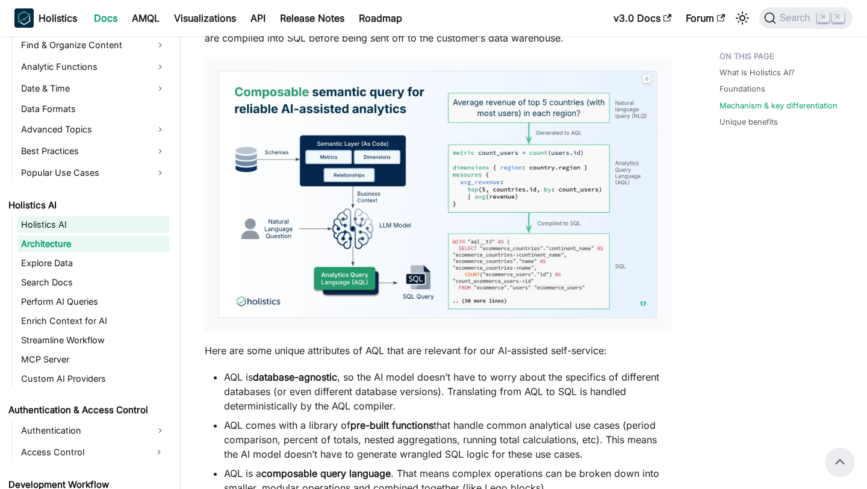  Describe the element at coordinates (93, 263) in the screenshot. I see `a: Explore Data` at that location.